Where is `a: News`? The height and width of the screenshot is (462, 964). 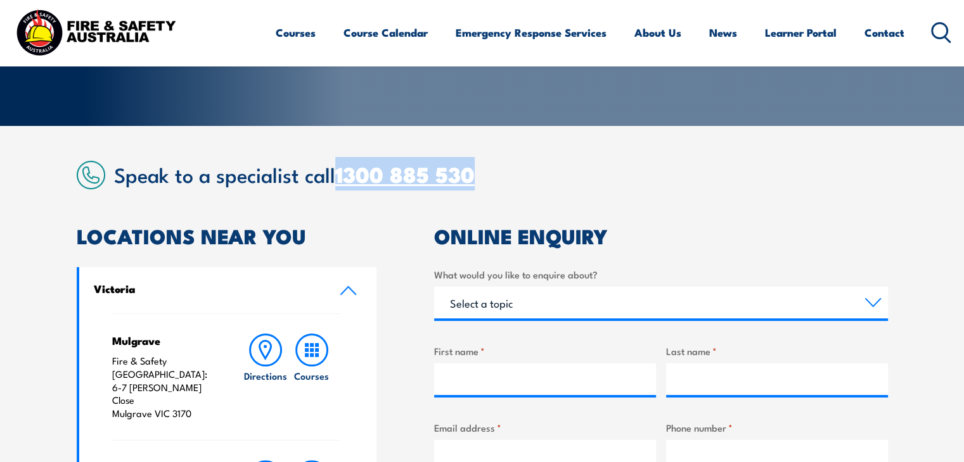
a: News is located at coordinates (723, 32).